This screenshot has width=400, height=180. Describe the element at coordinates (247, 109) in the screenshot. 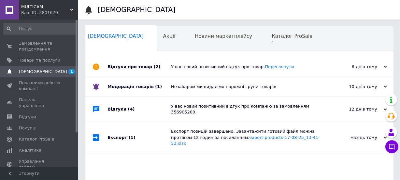

I see `div: У вас новий позитивний відгук про компанію за замовленням 356905200.` at that location.